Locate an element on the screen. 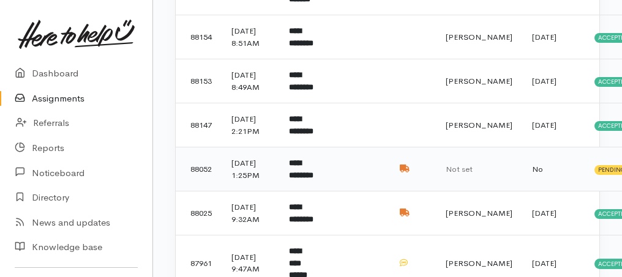 Image resolution: width=622 pixels, height=277 pixels. td: 88052 is located at coordinates (198, 169).